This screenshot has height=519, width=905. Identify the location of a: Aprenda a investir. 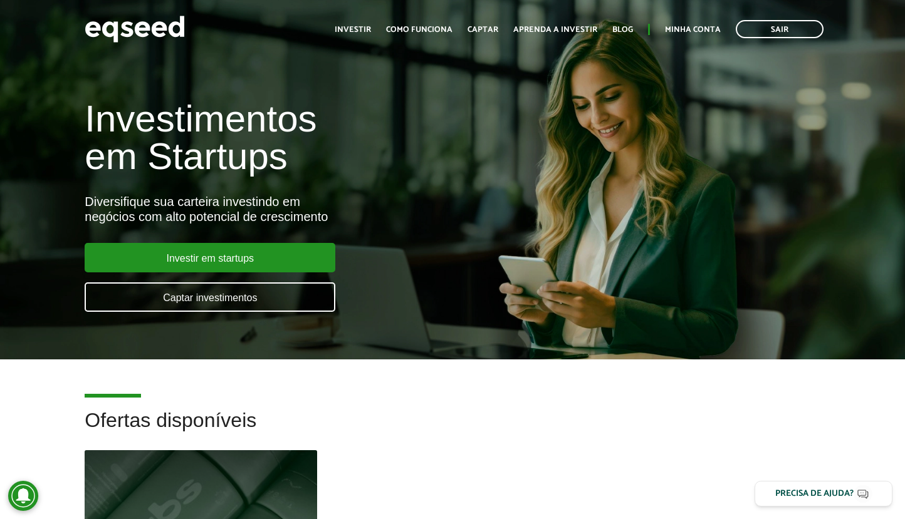
(555, 29).